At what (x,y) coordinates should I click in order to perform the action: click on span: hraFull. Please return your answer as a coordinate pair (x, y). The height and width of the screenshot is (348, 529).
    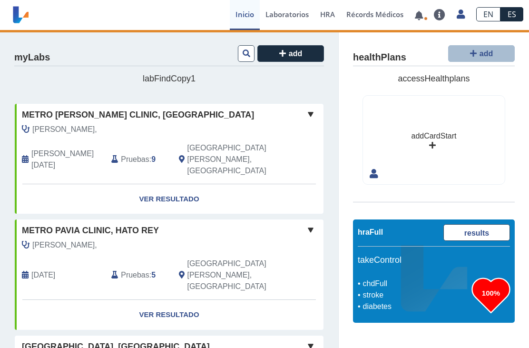
    Looking at the image, I should click on (370, 232).